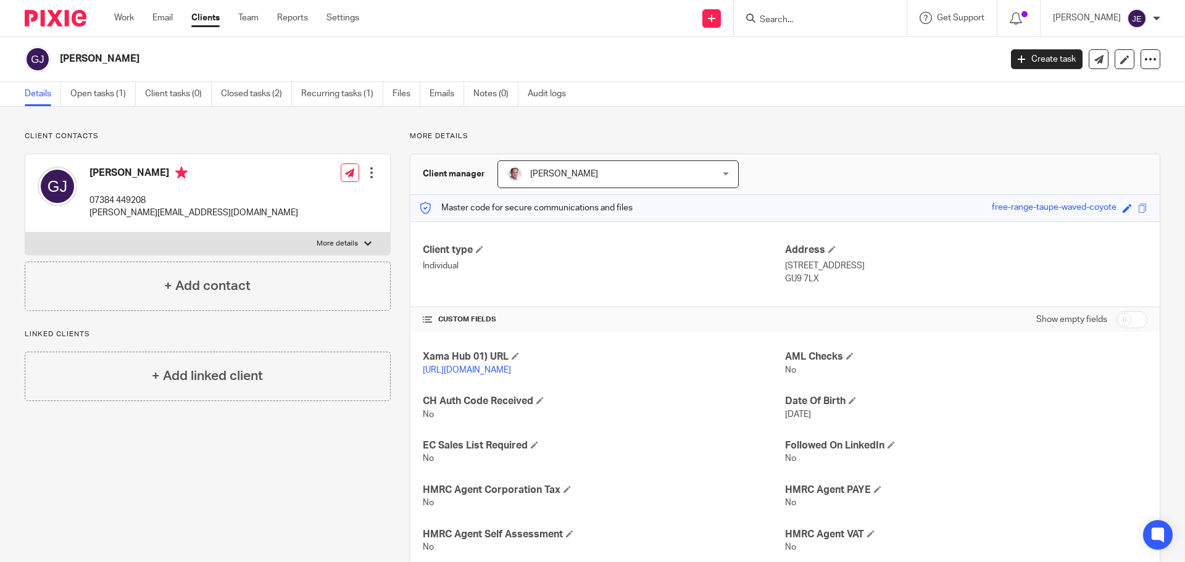  I want to click on h4: Date Of Birth, so click(966, 401).